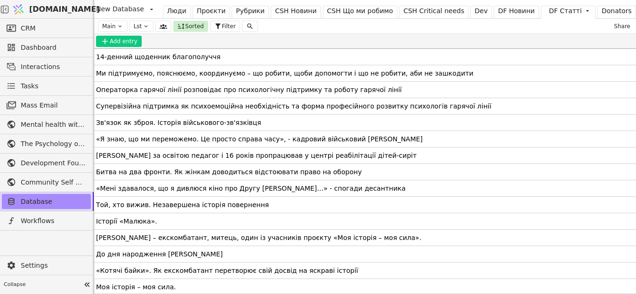 This screenshot has width=636, height=294. I want to click on a: Settings, so click(46, 266).